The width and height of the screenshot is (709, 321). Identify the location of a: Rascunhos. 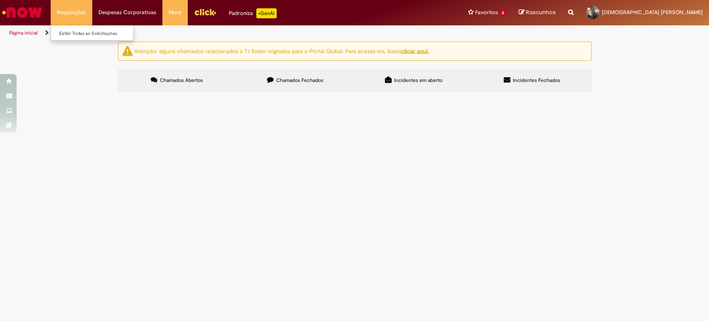
(537, 12).